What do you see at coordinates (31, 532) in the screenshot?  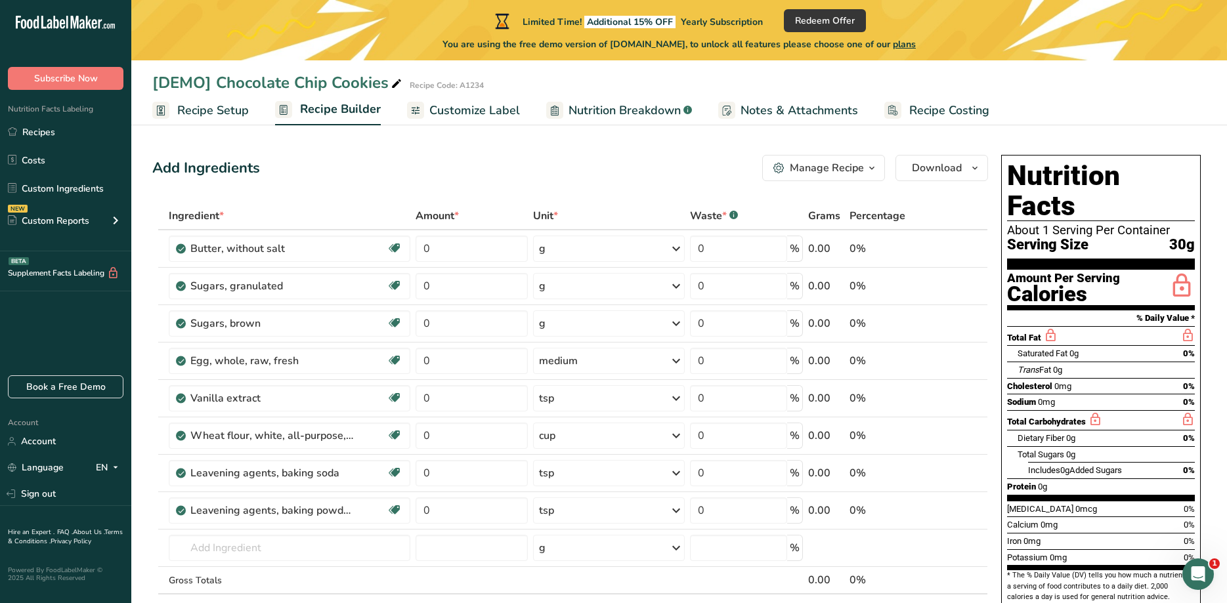 I see `a: Hire an Expert .` at bounding box center [31, 532].